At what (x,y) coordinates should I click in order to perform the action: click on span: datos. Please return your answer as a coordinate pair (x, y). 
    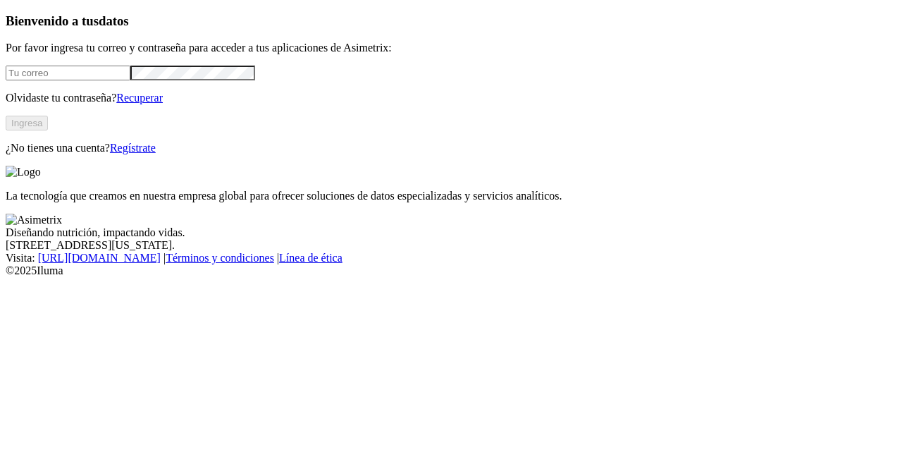
    Looking at the image, I should click on (113, 20).